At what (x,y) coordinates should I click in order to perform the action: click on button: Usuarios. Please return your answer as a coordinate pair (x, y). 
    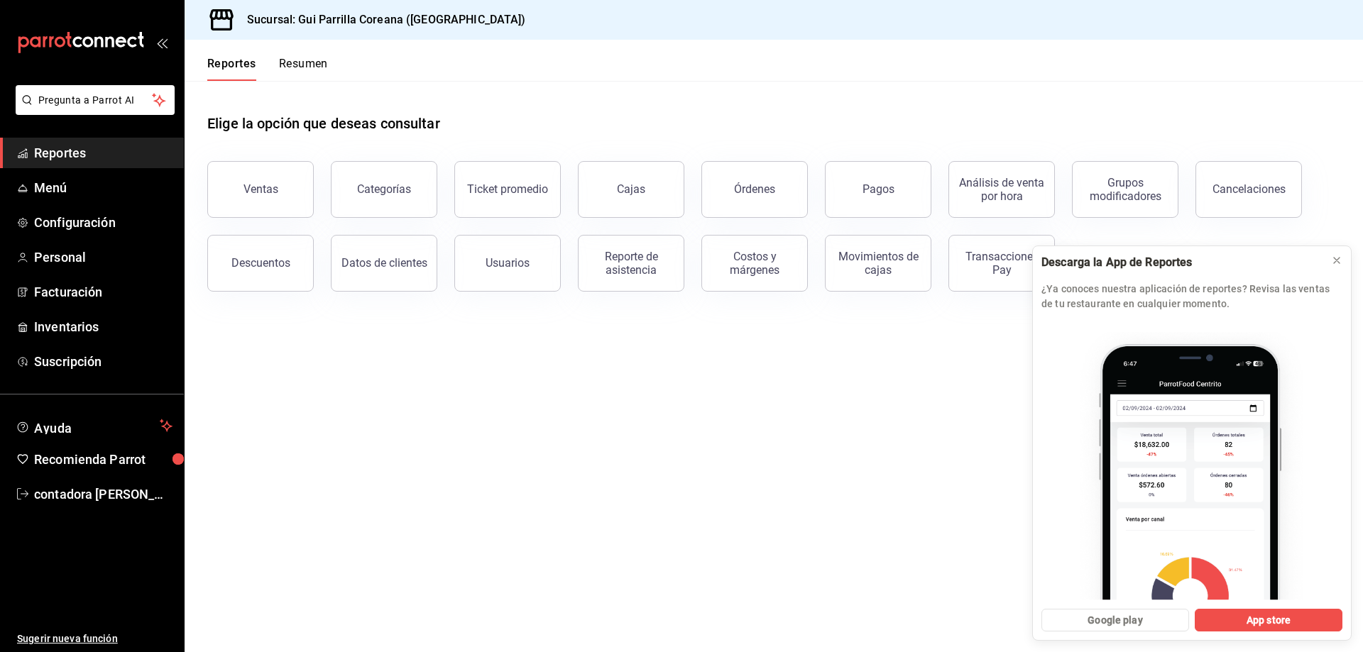
    Looking at the image, I should click on (507, 263).